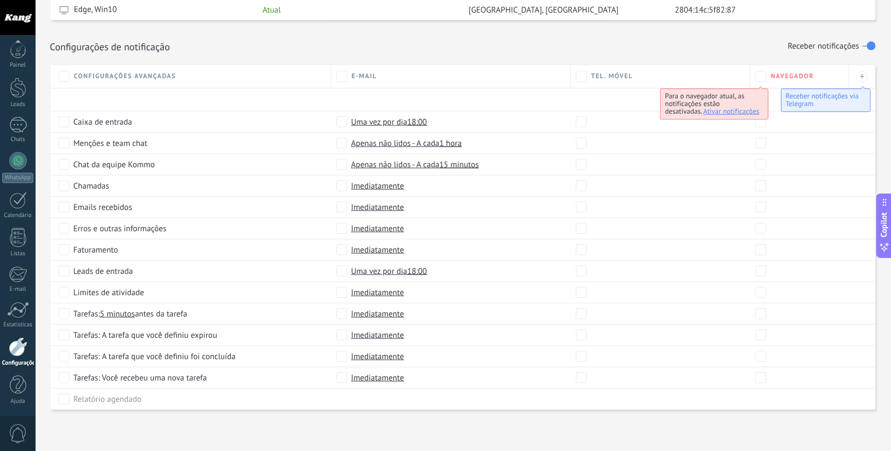 The height and width of the screenshot is (451, 891). What do you see at coordinates (823, 100) in the screenshot?
I see `span: Receber notificações via Telegram` at bounding box center [823, 100].